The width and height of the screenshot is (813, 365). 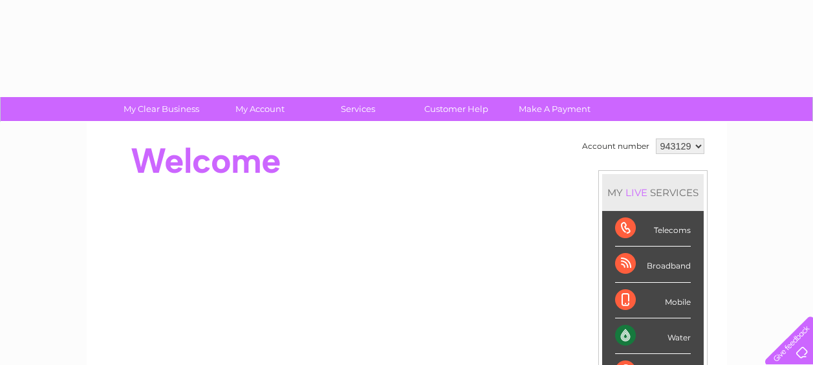 I want to click on div: MY SERVICES, so click(x=653, y=192).